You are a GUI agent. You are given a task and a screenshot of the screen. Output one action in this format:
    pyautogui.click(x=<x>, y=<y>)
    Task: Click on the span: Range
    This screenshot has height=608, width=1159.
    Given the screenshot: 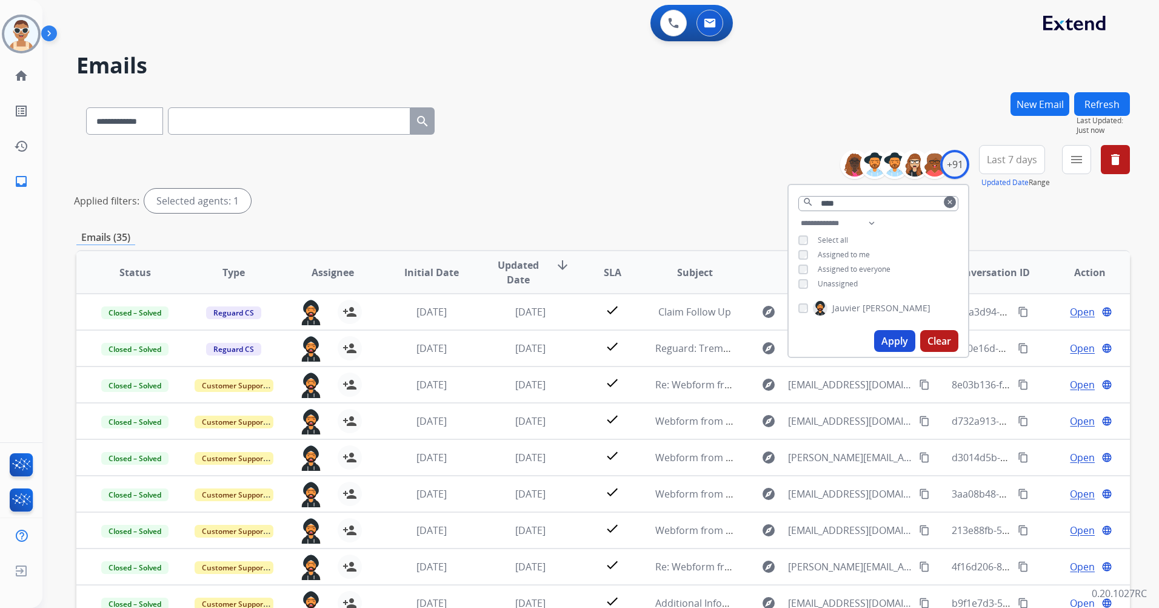 What is the action you would take?
    pyautogui.click(x=1016, y=182)
    